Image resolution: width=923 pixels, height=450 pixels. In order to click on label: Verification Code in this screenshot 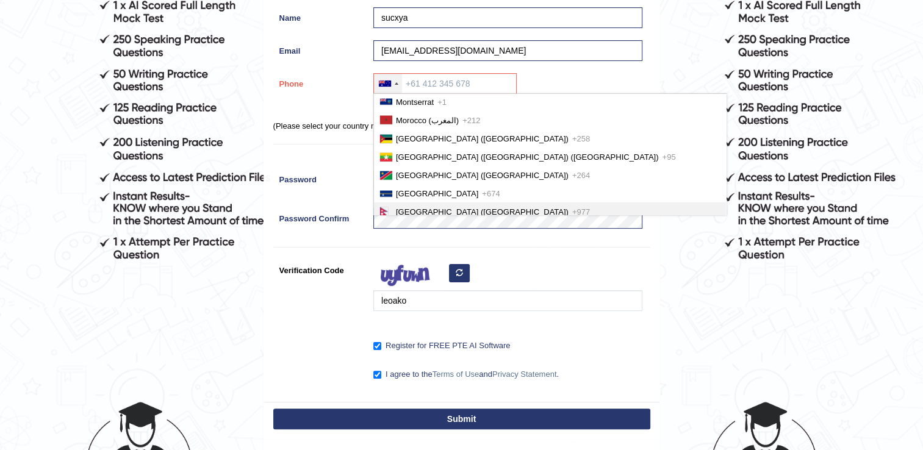, I will do `click(320, 268)`.